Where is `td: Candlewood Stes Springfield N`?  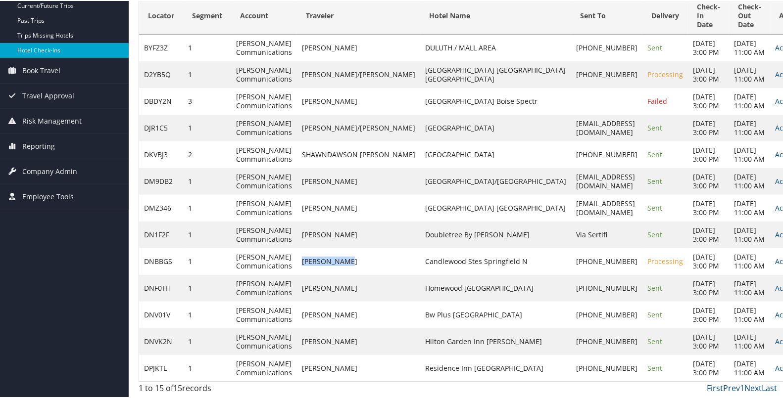
td: Candlewood Stes Springfield N is located at coordinates (495, 261).